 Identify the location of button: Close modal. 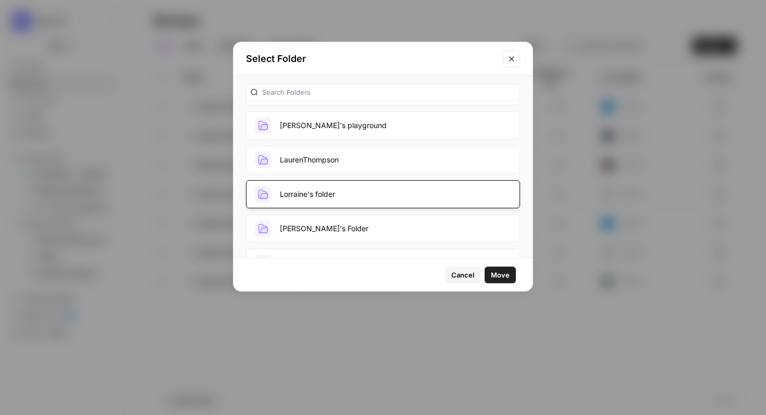
(512, 59).